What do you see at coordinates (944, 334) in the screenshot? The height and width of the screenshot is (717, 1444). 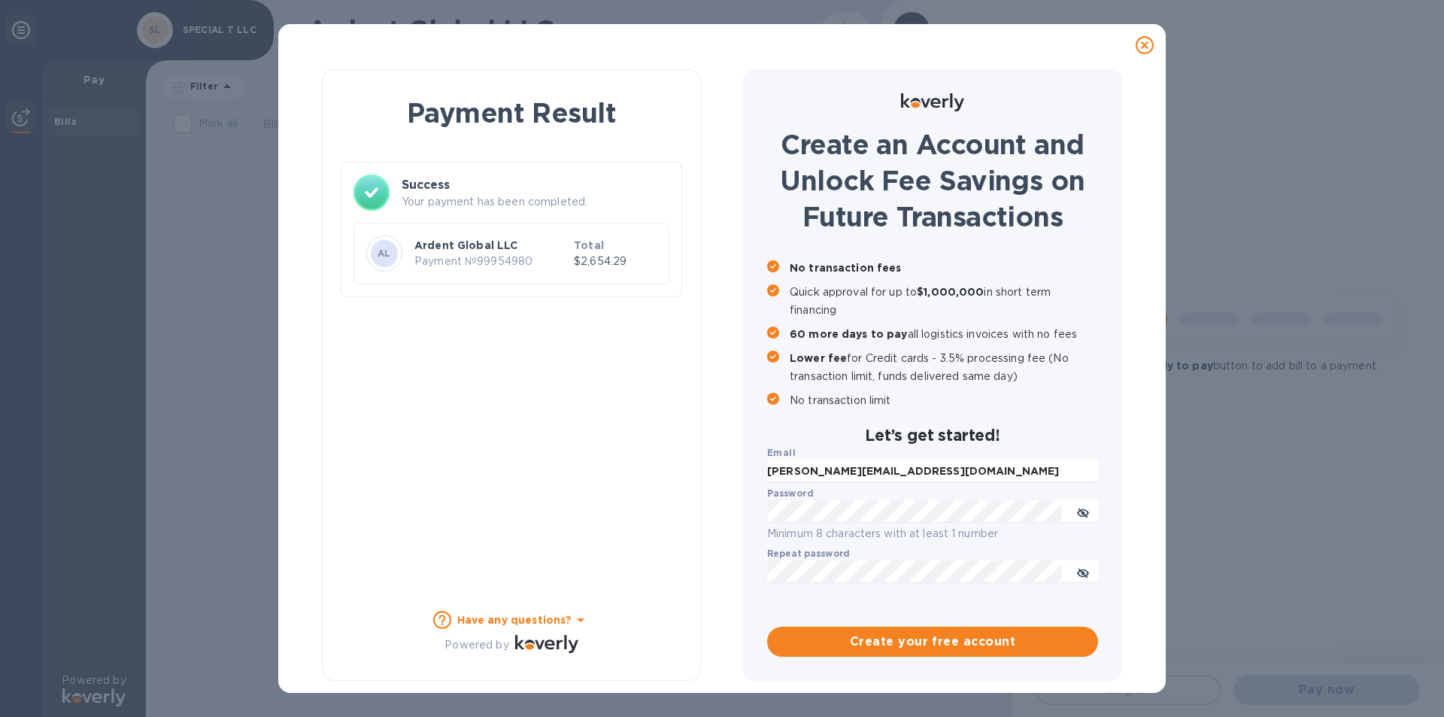 I see `p: all logistics invoices with no fees` at bounding box center [944, 334].